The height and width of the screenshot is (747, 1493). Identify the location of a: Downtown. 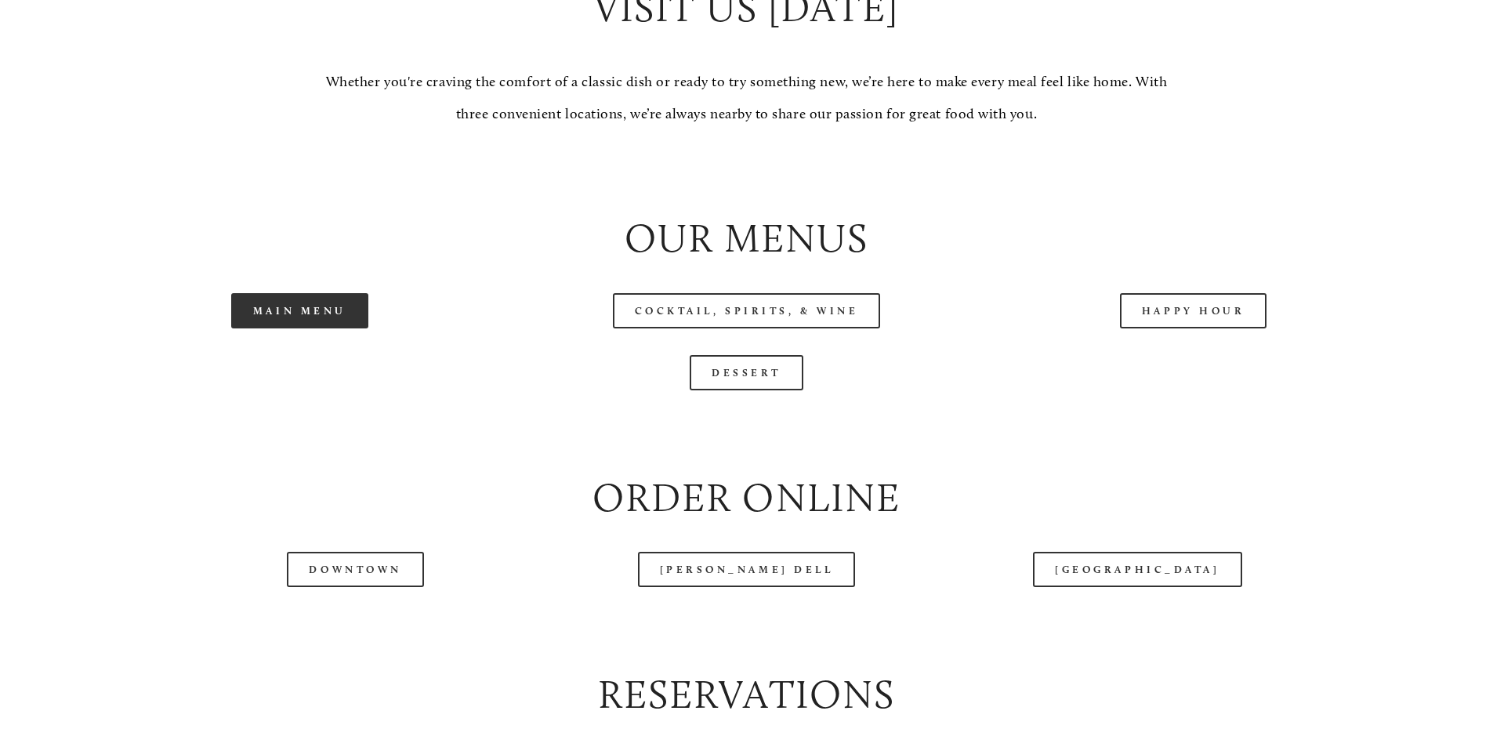
(355, 569).